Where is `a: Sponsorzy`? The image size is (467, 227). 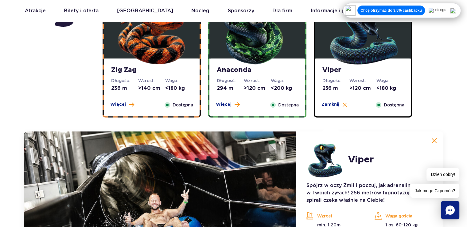 a: Sponsorzy is located at coordinates (241, 11).